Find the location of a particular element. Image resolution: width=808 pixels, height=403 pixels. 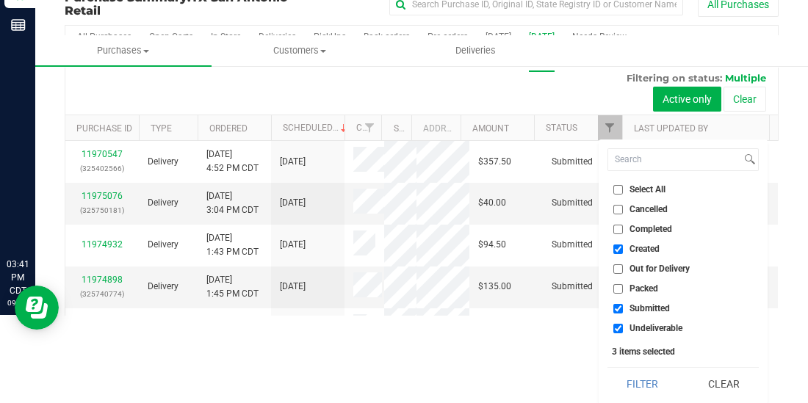

input: Search is located at coordinates (674, 159).